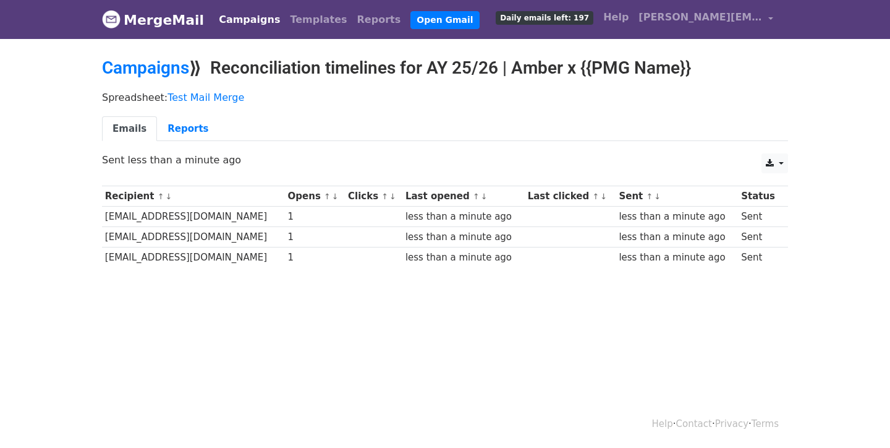  What do you see at coordinates (445, 68) in the screenshot?
I see `h2: ⟫ Reconciliation timelines for AY 25/26 | Amber x {{PMG Name}}` at bounding box center [445, 68].